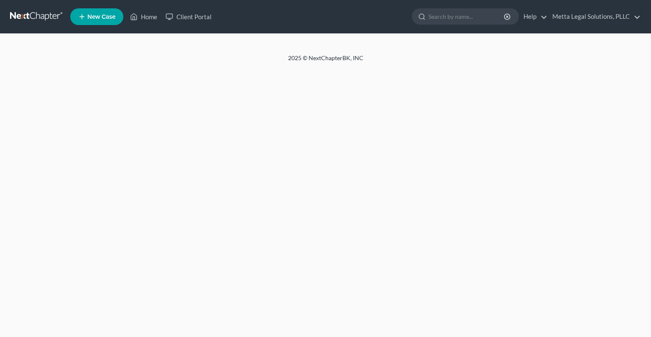 This screenshot has height=337, width=651. Describe the element at coordinates (533, 17) in the screenshot. I see `a: Help` at that location.